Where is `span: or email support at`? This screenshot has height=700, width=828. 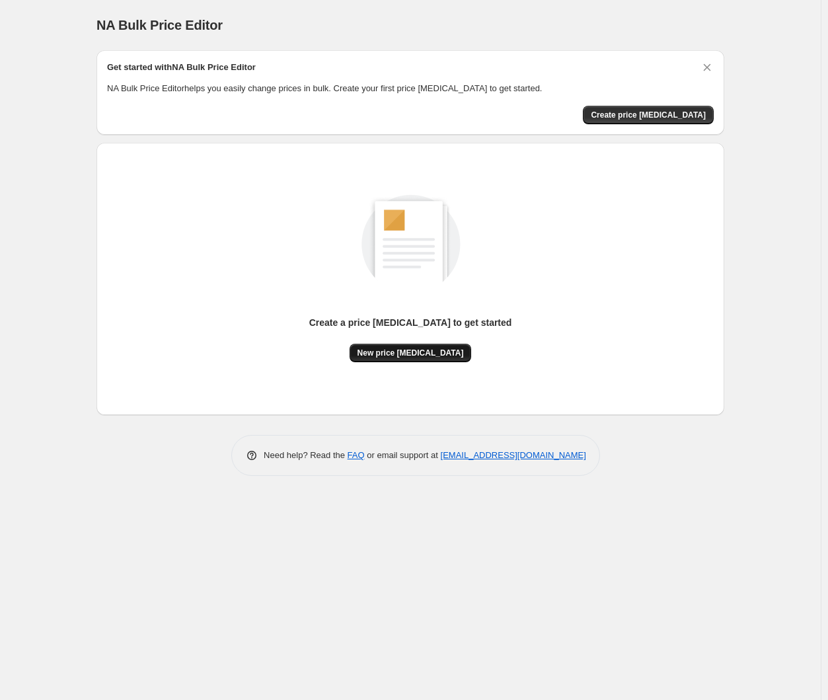 span: or email support at is located at coordinates (402, 455).